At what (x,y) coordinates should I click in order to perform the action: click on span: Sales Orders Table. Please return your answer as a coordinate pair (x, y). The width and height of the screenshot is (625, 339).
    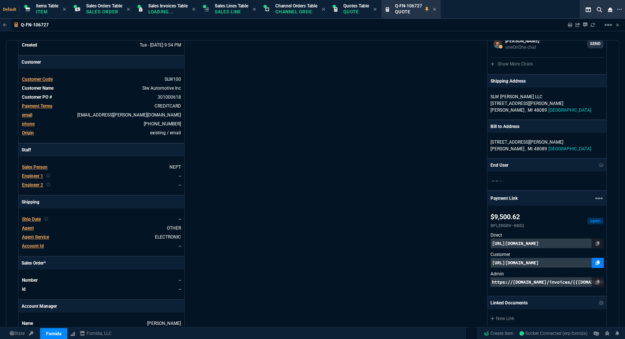
    Looking at the image, I should click on (104, 6).